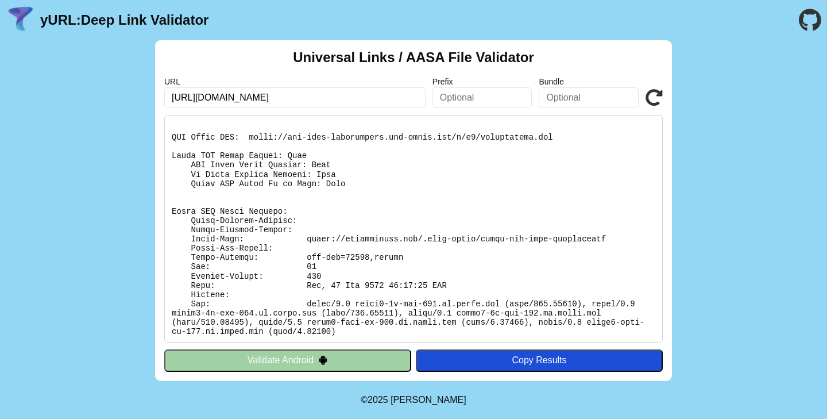  Describe the element at coordinates (483, 82) in the screenshot. I see `label: Prefix` at that location.